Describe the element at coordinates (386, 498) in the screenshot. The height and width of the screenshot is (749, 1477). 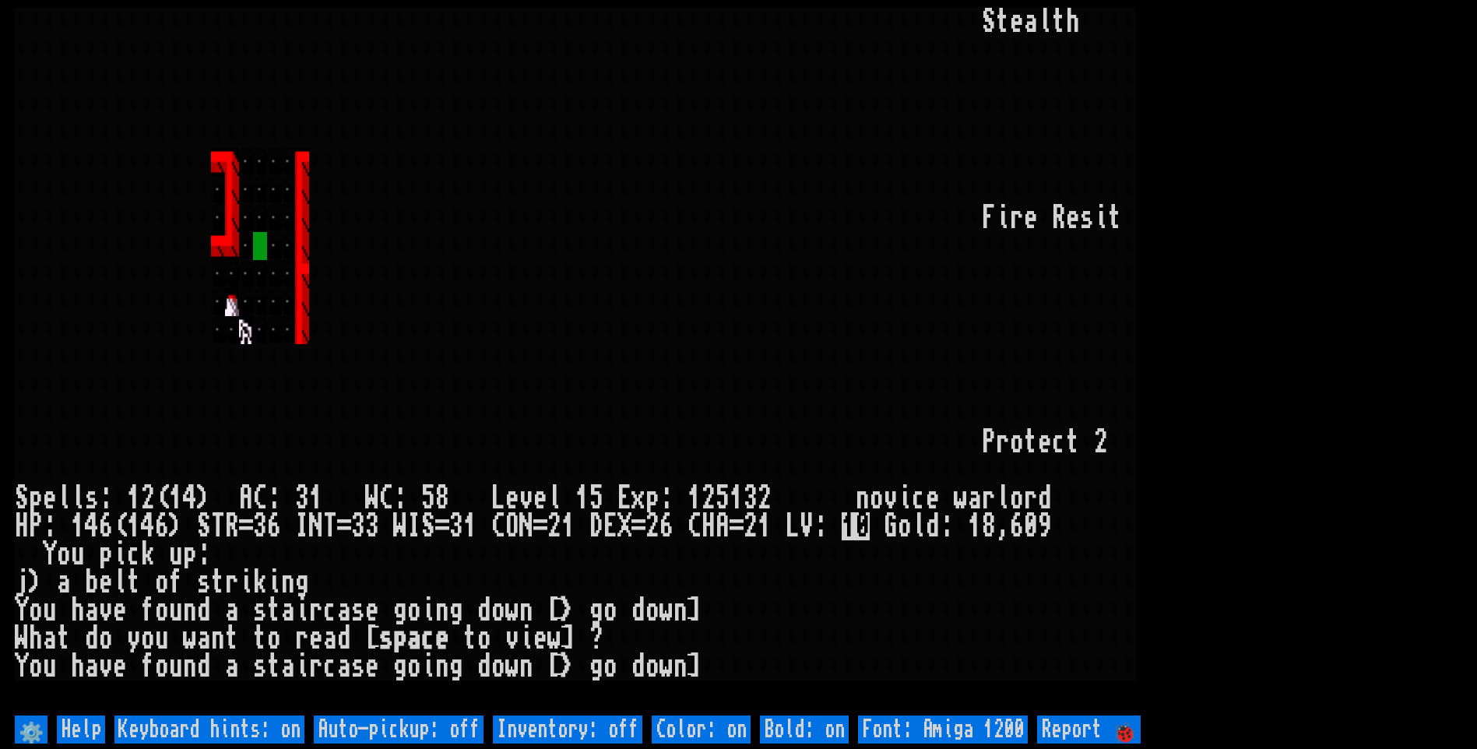
I see `div: C` at that location.